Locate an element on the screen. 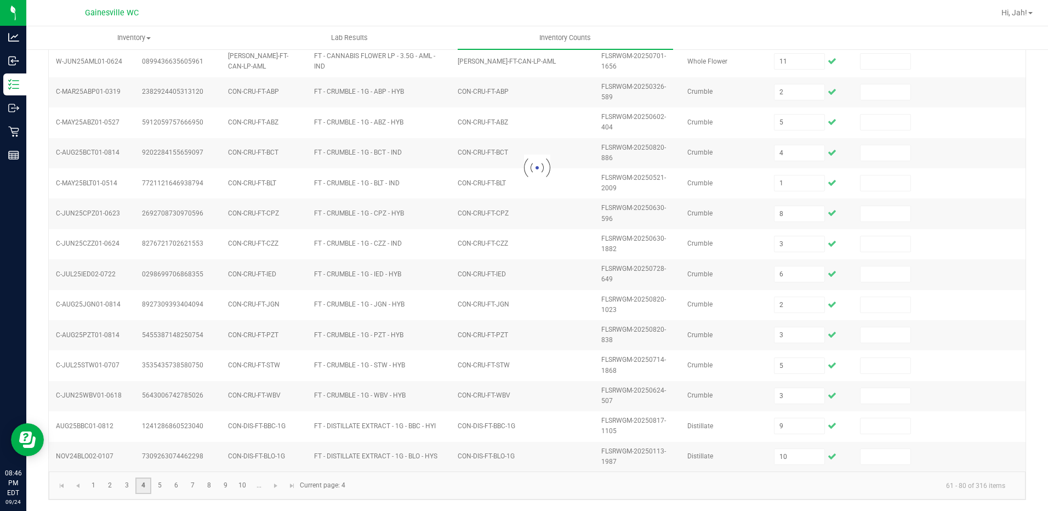  a: Page 8 is located at coordinates (209, 486).